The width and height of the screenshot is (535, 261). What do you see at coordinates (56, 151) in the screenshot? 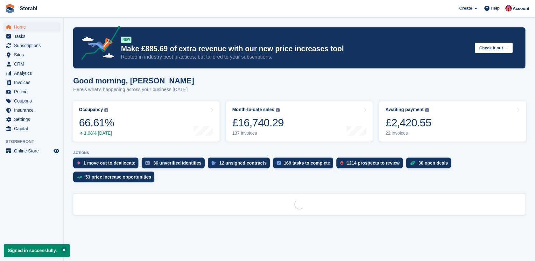
I see `a: Preview store` at bounding box center [56, 151].